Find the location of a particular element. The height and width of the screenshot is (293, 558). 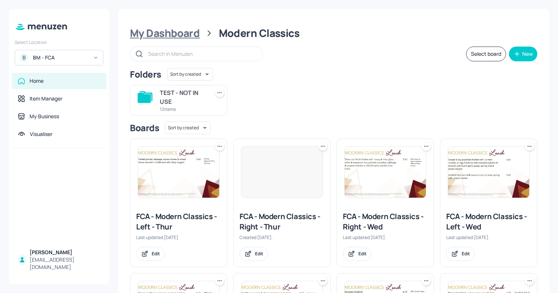

div: Select Location is located at coordinates (59, 42).